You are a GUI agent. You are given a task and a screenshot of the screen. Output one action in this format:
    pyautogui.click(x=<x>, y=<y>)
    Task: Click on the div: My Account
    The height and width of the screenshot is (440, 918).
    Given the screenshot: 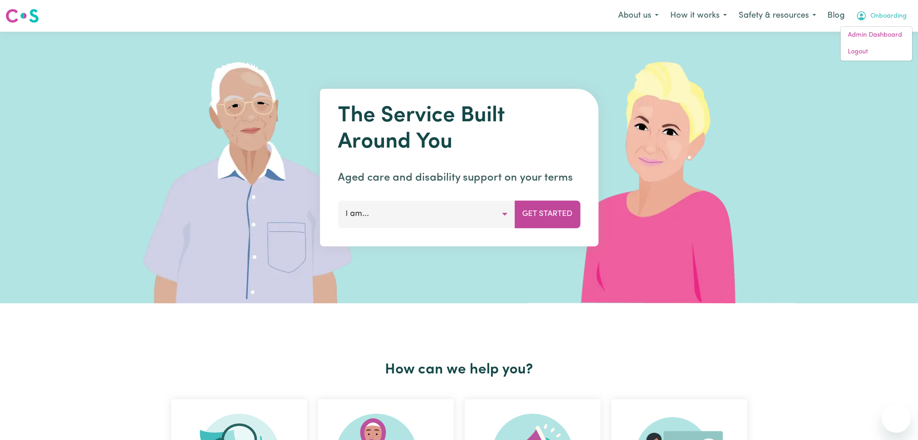 What is the action you would take?
    pyautogui.click(x=877, y=43)
    